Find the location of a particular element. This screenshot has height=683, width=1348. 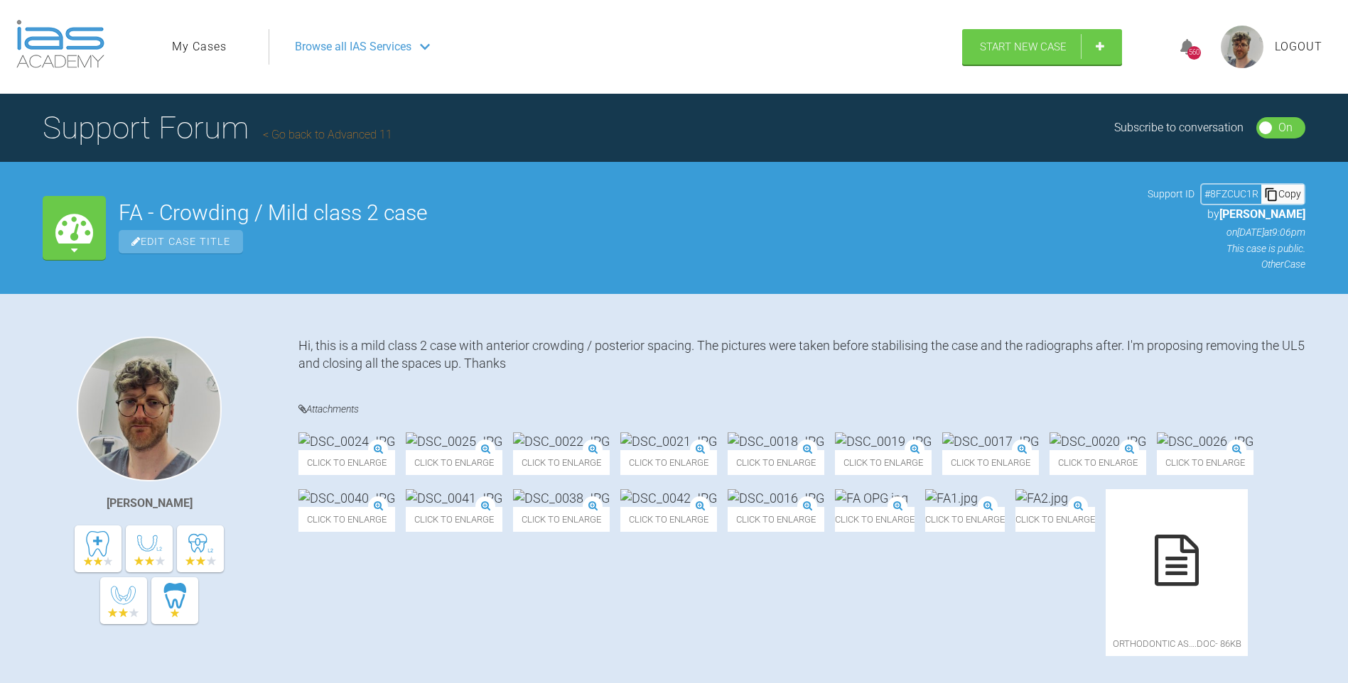

a: Start New Case is located at coordinates (1041, 47).